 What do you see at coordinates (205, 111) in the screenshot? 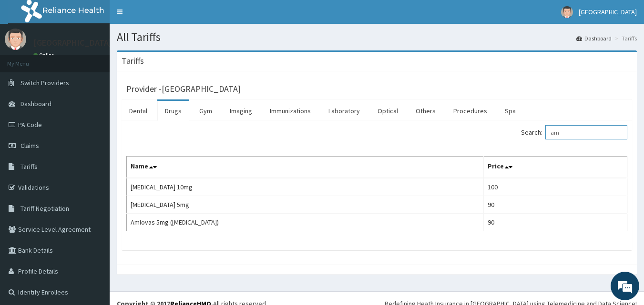
I see `a: Gym` at bounding box center [205, 111].